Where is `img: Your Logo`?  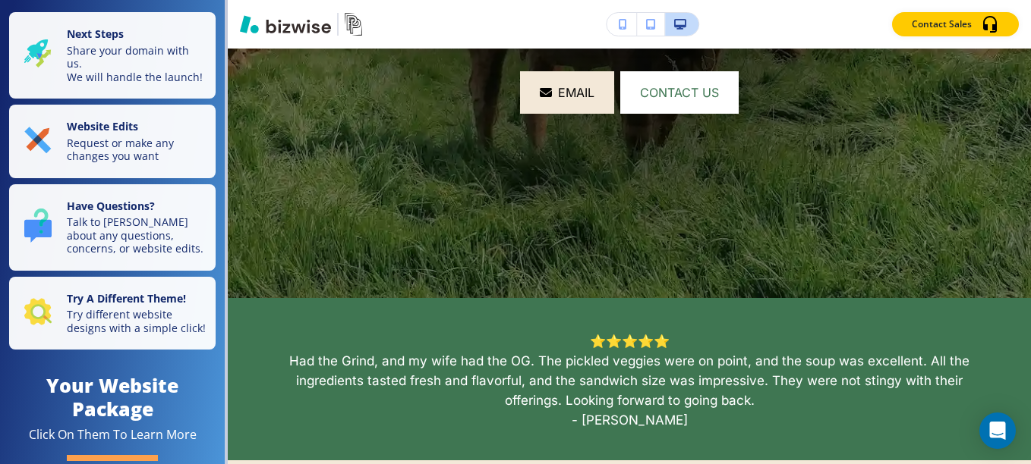 img: Your Logo is located at coordinates (353, 24).